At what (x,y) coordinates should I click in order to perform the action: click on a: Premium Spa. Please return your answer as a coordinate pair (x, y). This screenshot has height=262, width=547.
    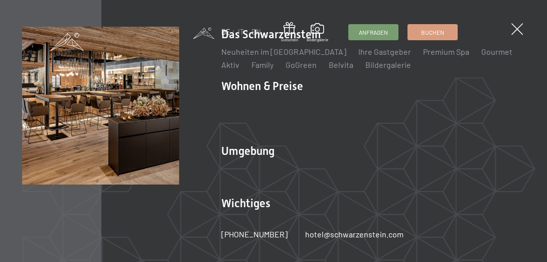
    Looking at the image, I should click on (446, 51).